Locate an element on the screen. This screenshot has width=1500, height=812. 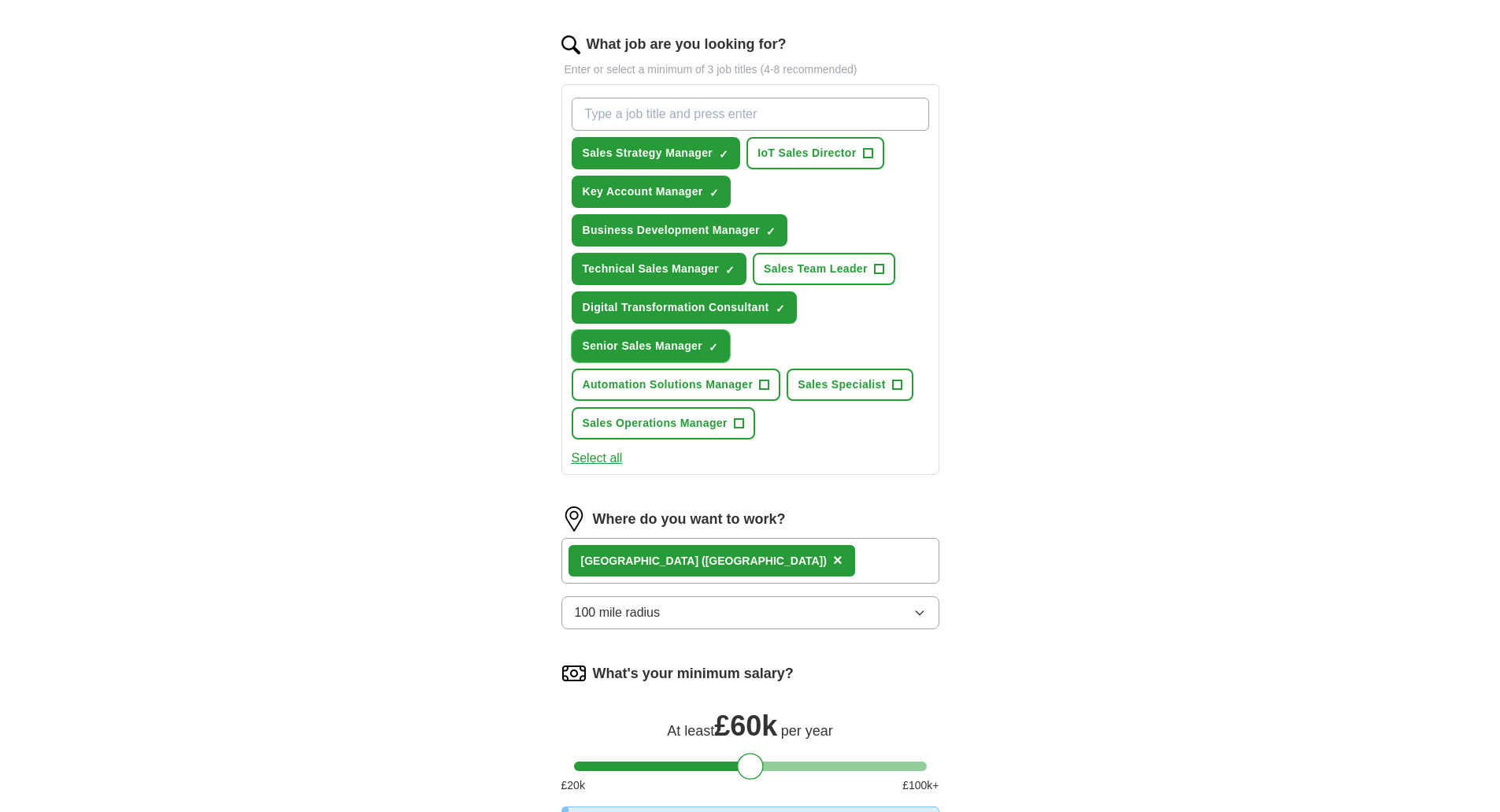
input: Type a job title and press enter is located at coordinates (750, 114).